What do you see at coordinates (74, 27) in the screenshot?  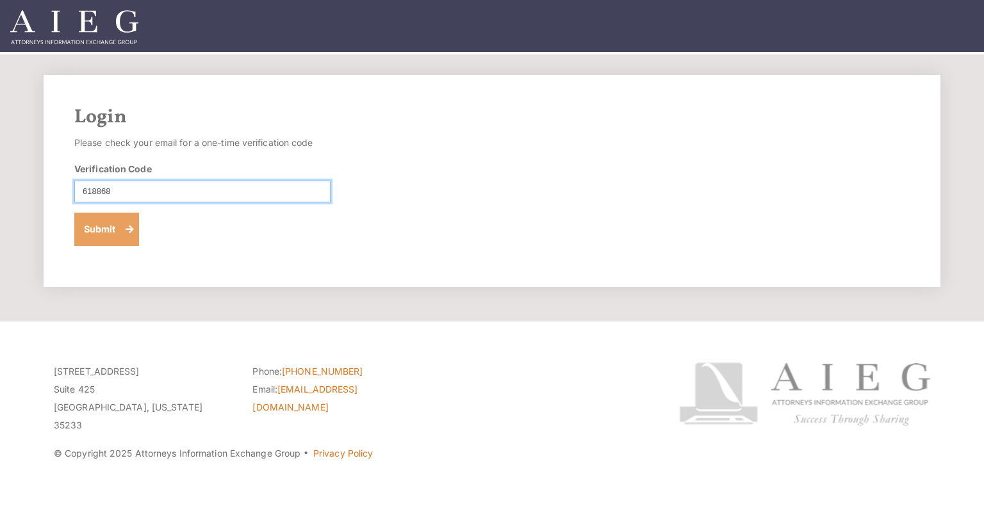 I see `img: Attorneys Information Exchange Group` at bounding box center [74, 27].